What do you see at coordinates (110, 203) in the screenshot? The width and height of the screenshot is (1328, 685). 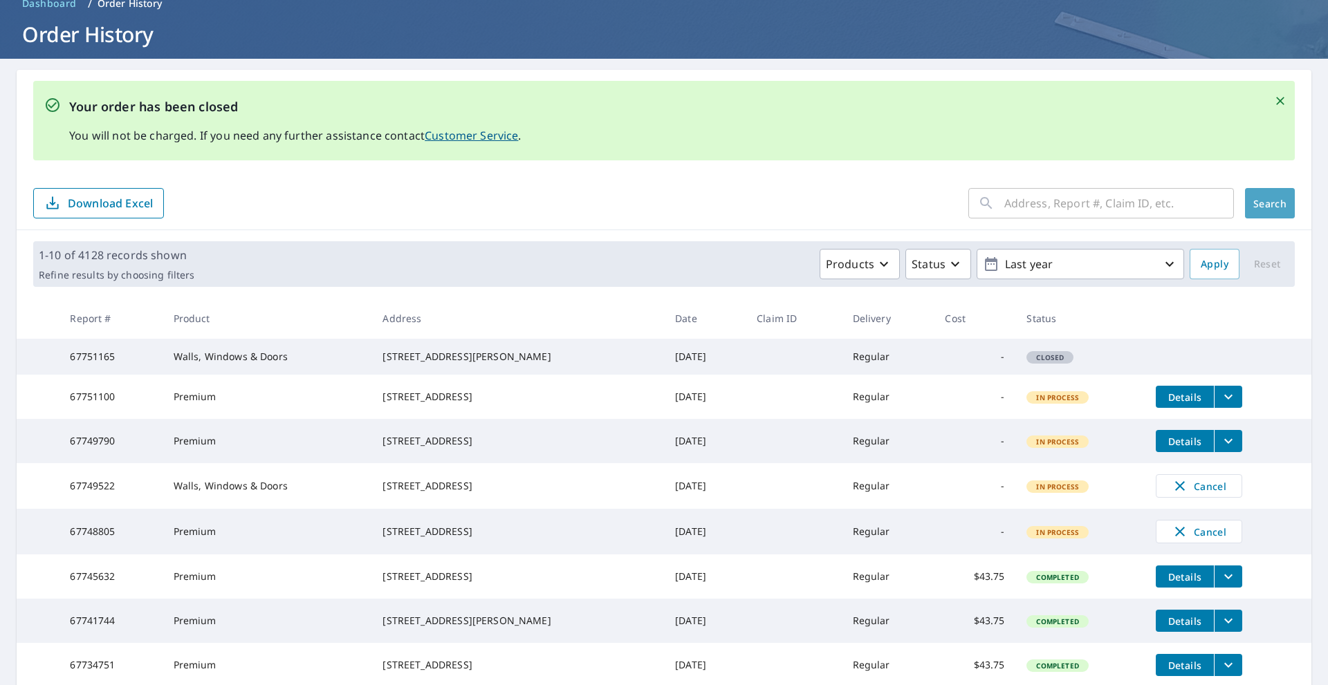 I see `p: Download Excel` at bounding box center [110, 203].